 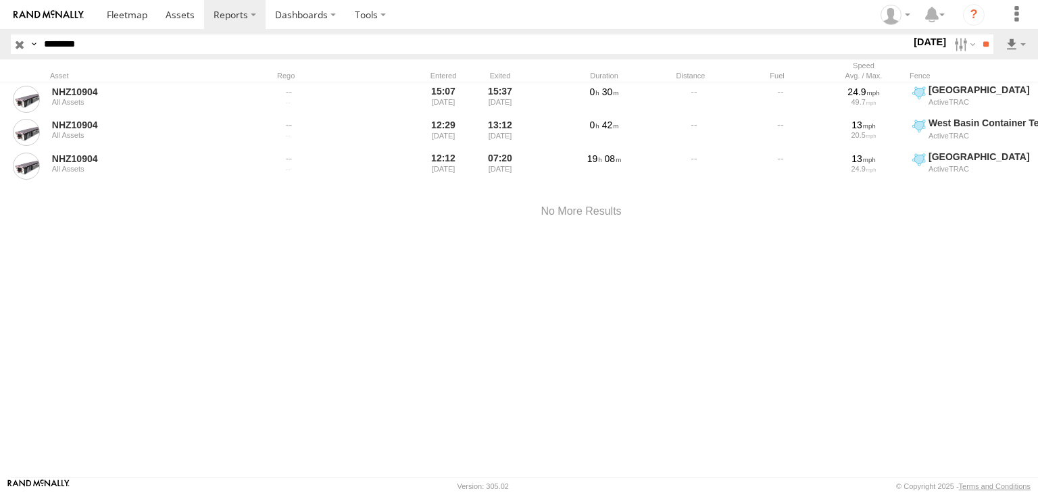 I want to click on a: Terms and Conditions, so click(x=995, y=487).